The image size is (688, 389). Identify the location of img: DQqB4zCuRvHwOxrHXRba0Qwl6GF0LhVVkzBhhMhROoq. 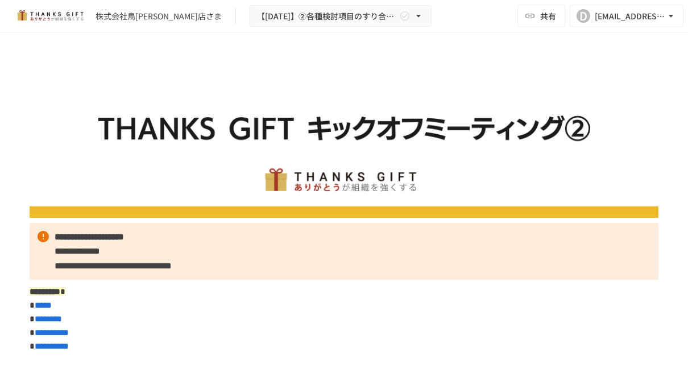
(344, 139).